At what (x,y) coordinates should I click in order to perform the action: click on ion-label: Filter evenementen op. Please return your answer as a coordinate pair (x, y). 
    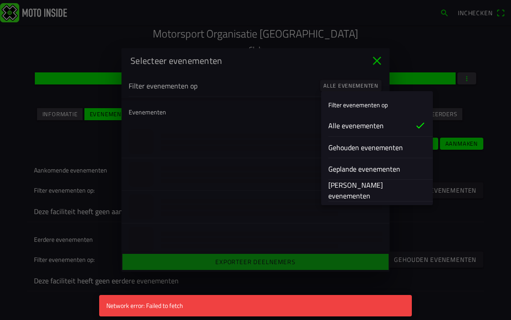
    Looking at the image, I should click on (358, 105).